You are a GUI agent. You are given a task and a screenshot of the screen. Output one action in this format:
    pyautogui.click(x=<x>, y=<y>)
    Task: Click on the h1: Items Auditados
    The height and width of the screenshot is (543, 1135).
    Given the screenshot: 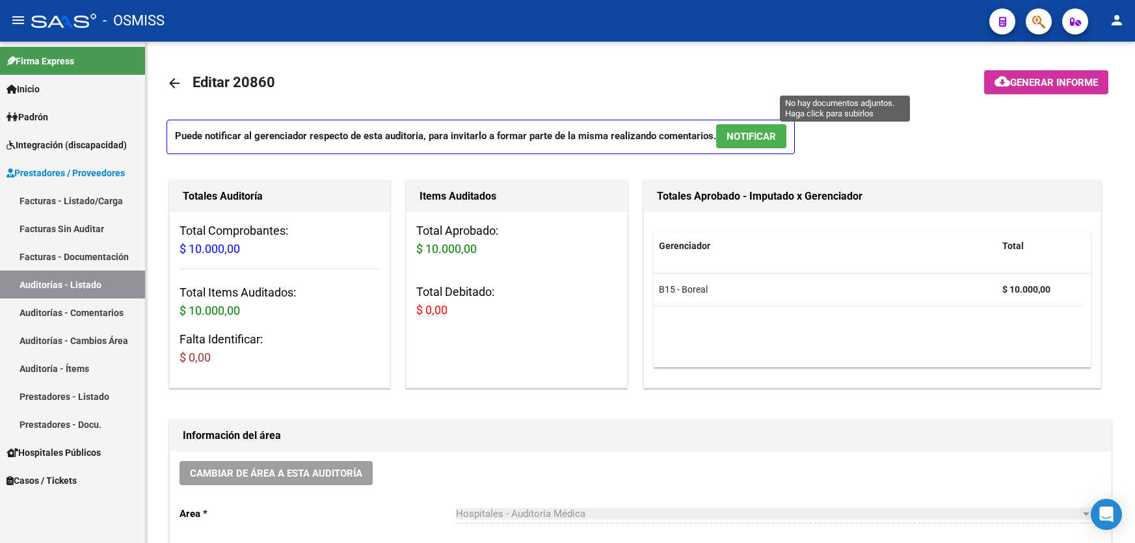 What is the action you would take?
    pyautogui.click(x=516, y=196)
    